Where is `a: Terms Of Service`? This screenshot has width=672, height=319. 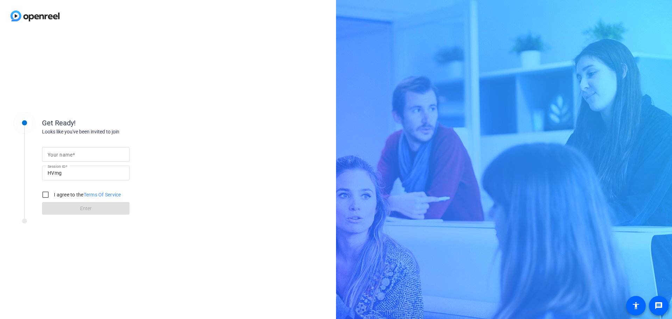
a: Terms Of Service is located at coordinates (102, 195).